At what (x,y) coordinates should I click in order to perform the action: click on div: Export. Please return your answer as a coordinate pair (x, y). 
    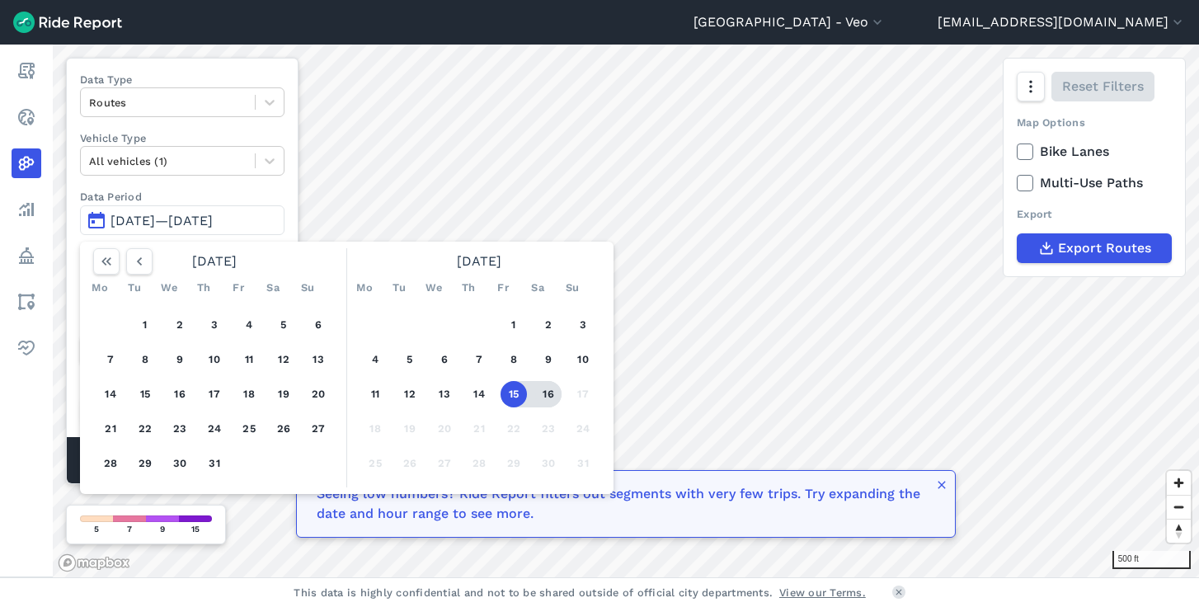
    Looking at the image, I should click on (1095, 214).